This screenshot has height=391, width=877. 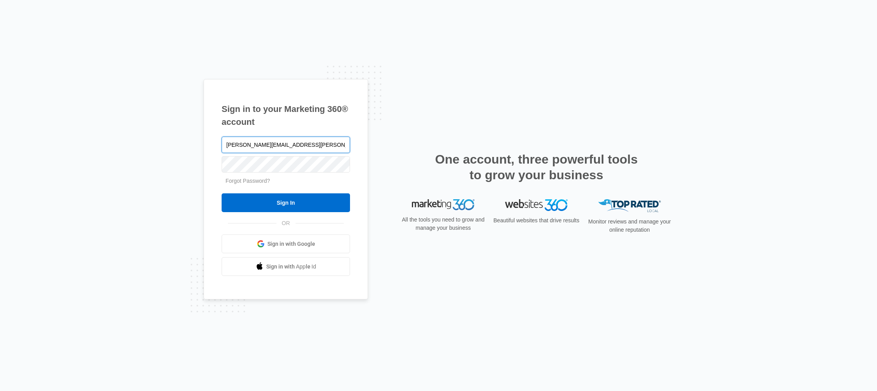 What do you see at coordinates (291, 244) in the screenshot?
I see `span: Sign in with Google` at bounding box center [291, 244].